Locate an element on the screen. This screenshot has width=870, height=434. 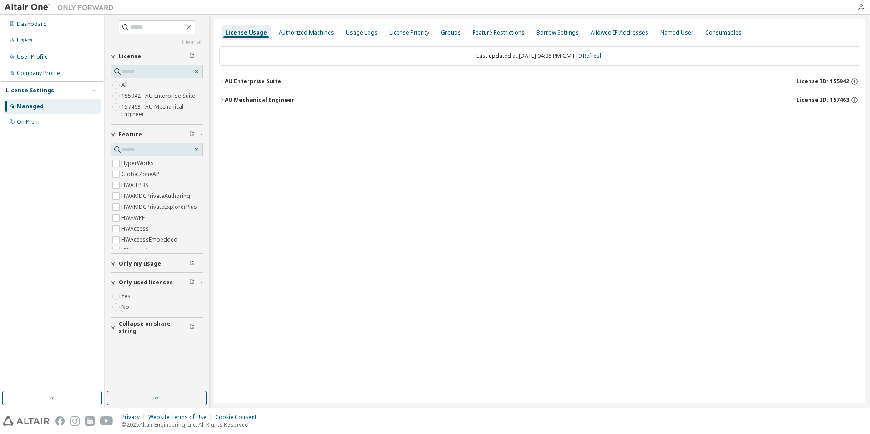
img: linkedin.svg is located at coordinates (90, 421).